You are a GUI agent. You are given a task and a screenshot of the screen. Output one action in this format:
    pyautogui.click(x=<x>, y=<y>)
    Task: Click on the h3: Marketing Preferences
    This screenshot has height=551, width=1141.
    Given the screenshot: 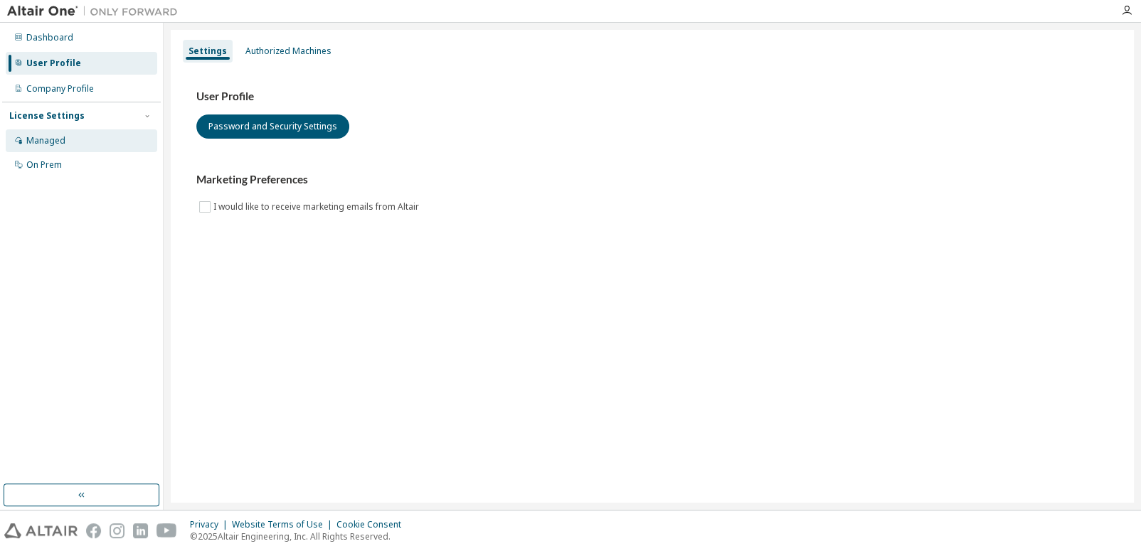 What is the action you would take?
    pyautogui.click(x=653, y=180)
    